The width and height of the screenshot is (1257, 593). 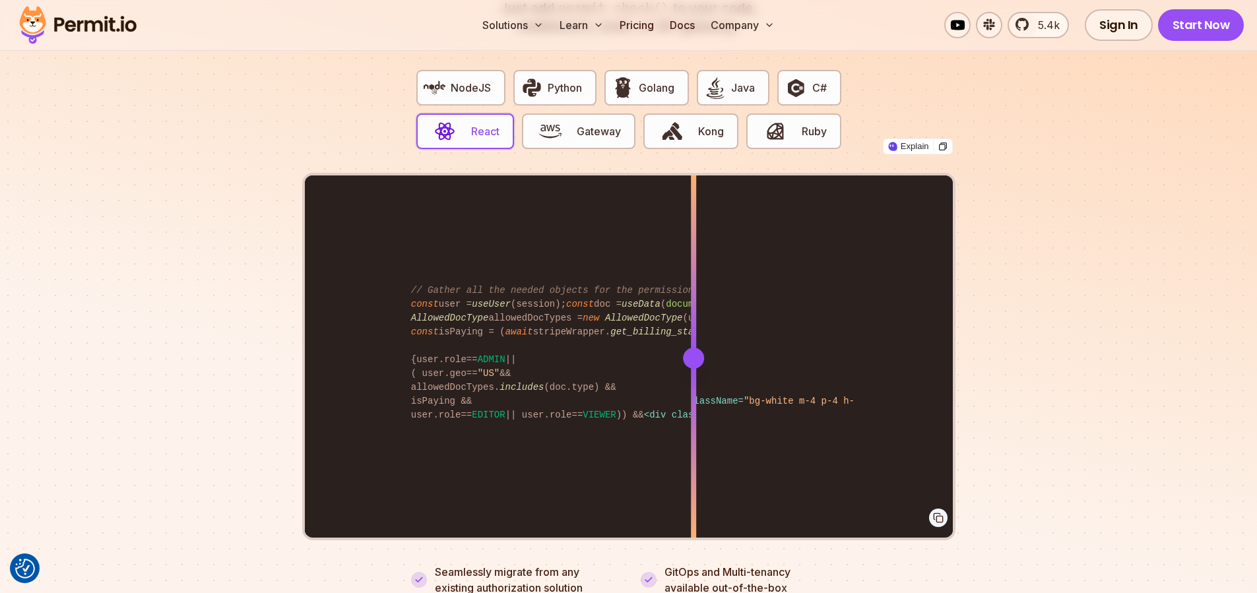 I want to click on span: // Gather all the needed objects for the permission check, so click(x=569, y=290).